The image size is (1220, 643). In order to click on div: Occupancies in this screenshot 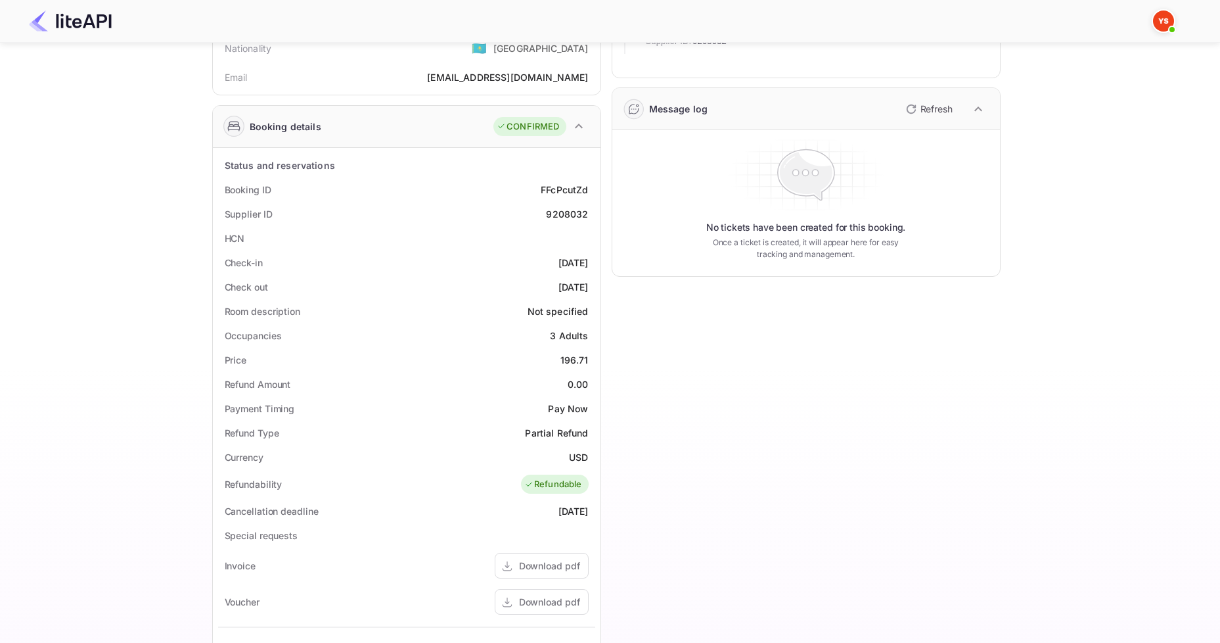, I will do `click(253, 335)`.